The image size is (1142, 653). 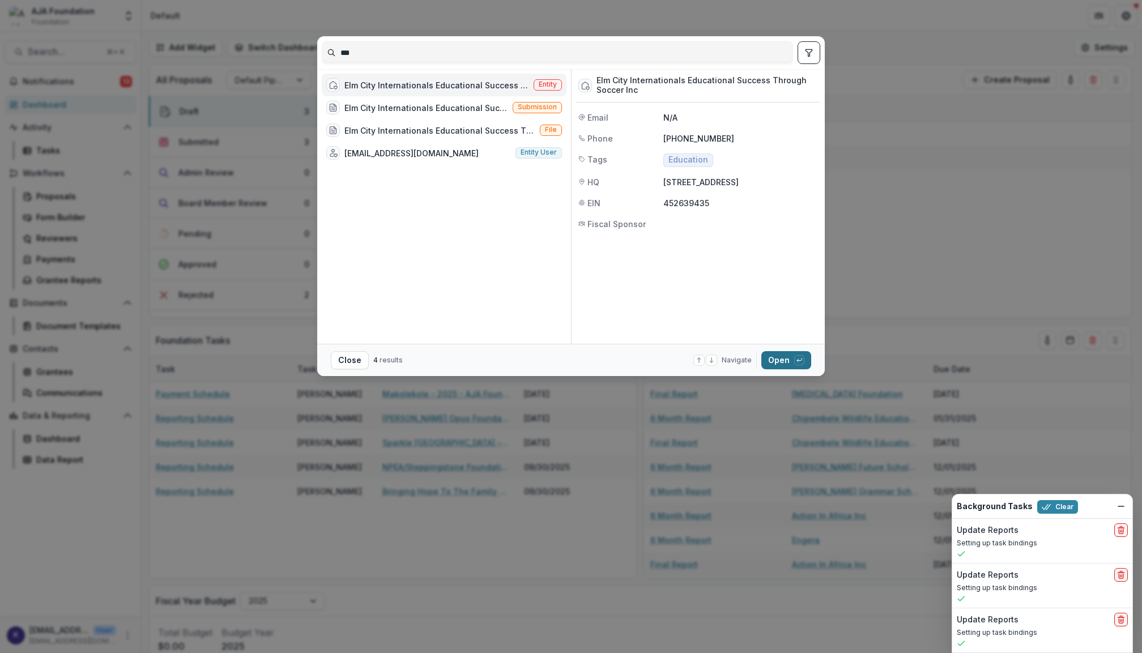 What do you see at coordinates (1122, 507) in the screenshot?
I see `button: Dismiss` at bounding box center [1122, 507].